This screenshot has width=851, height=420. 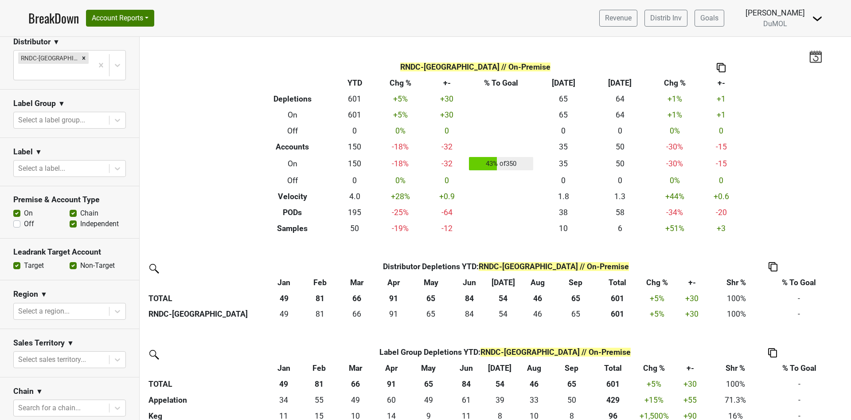 What do you see at coordinates (563, 99) in the screenshot?
I see `td: 65` at bounding box center [563, 99].